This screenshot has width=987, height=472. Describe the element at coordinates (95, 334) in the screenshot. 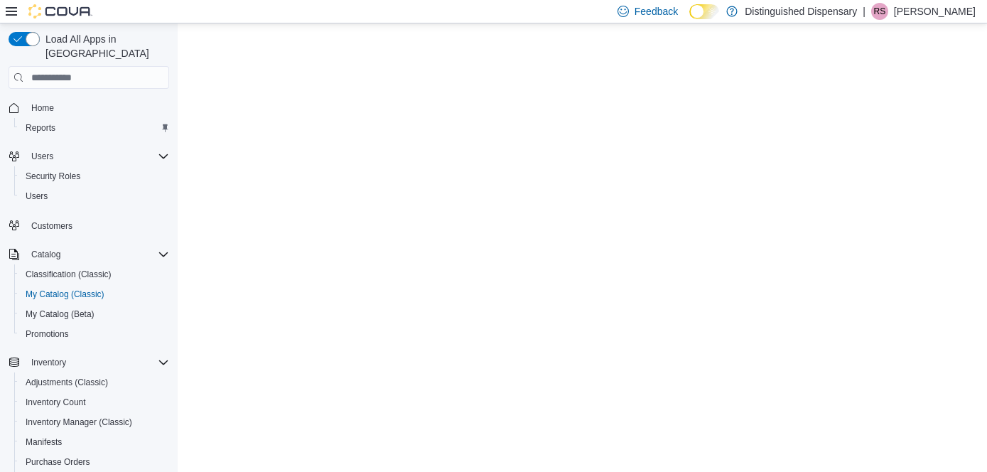

I see `button: Promotions` at that location.